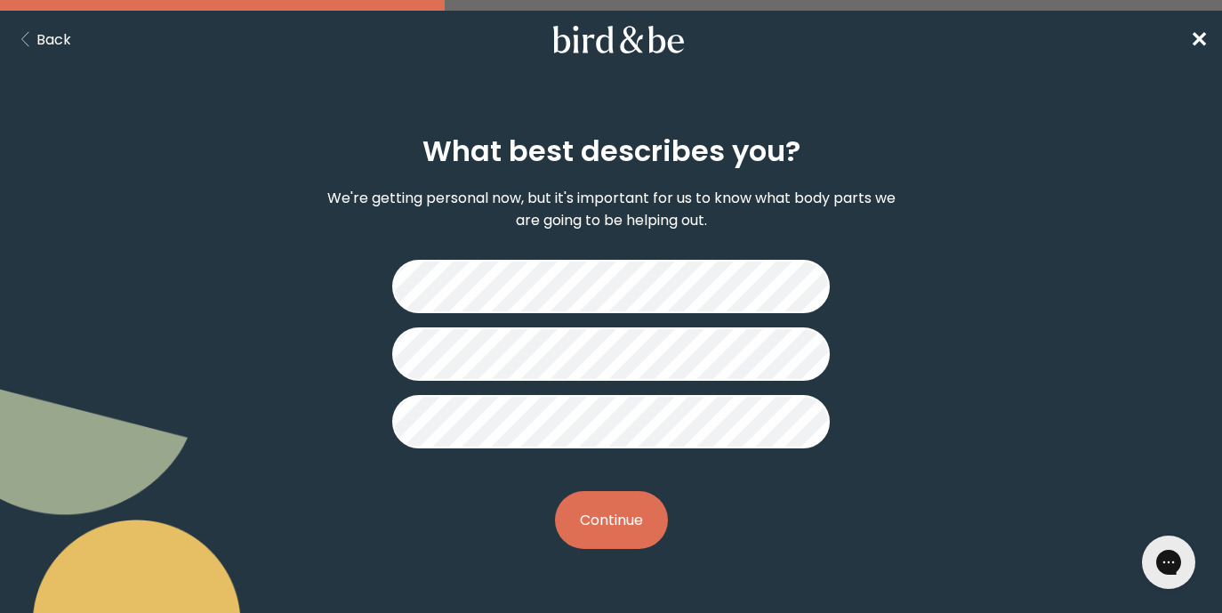 This screenshot has height=613, width=1222. I want to click on button: Continue, so click(611, 519).